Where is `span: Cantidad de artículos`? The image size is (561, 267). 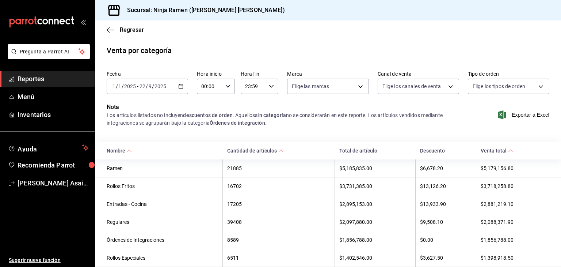 span: Cantidad de artículos is located at coordinates (255, 151).